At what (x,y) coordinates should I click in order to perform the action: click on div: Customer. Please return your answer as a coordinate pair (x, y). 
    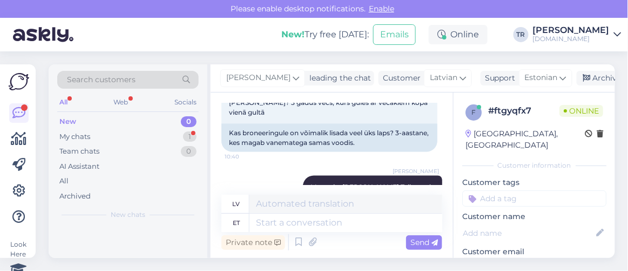
    Looking at the image, I should click on (400, 78).